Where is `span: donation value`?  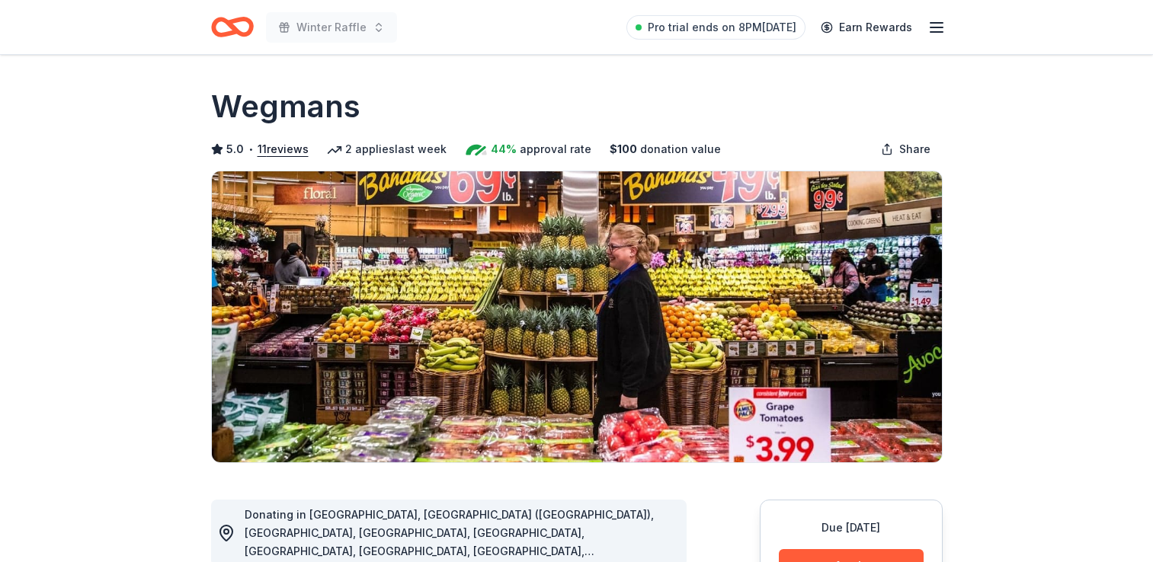
span: donation value is located at coordinates (680, 149).